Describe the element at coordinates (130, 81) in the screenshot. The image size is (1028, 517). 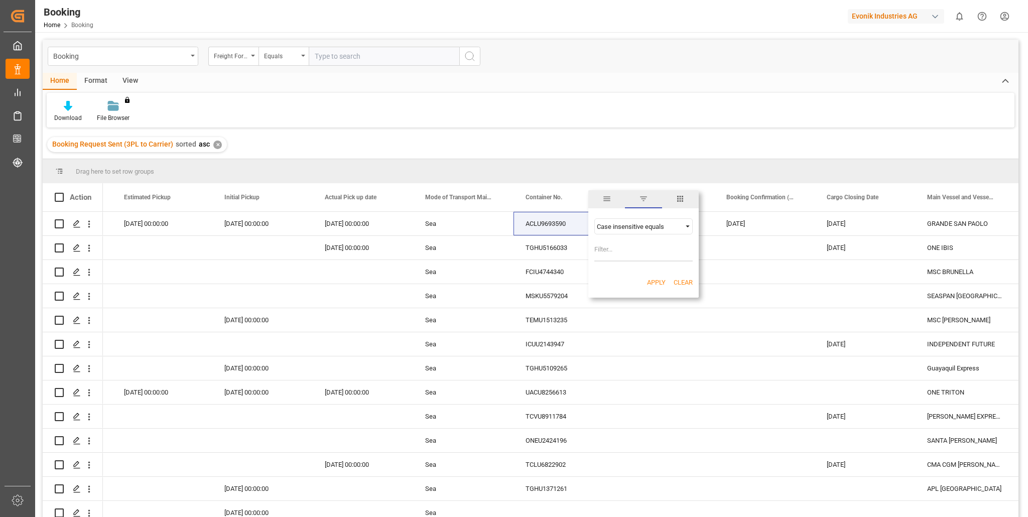
I see `div: View` at that location.